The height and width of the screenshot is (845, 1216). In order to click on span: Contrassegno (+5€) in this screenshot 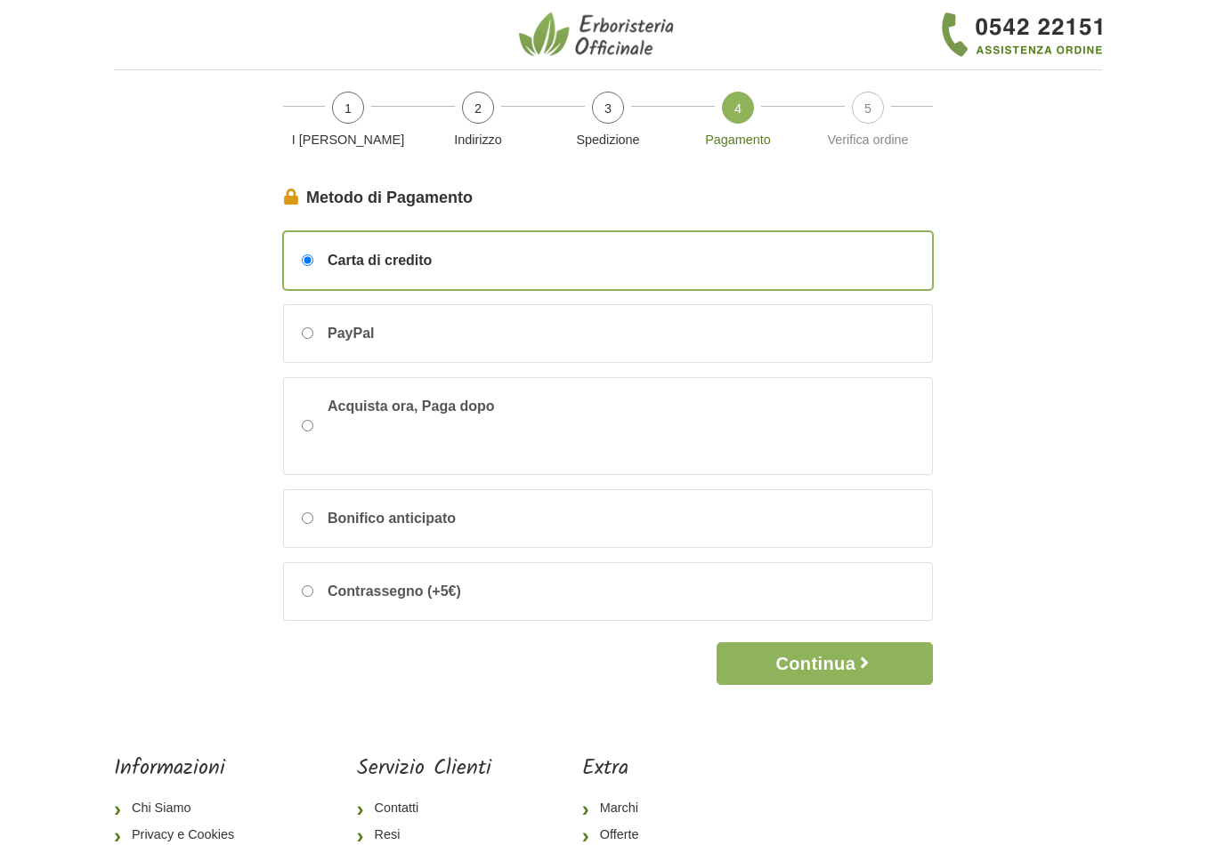, I will do `click(394, 592)`.